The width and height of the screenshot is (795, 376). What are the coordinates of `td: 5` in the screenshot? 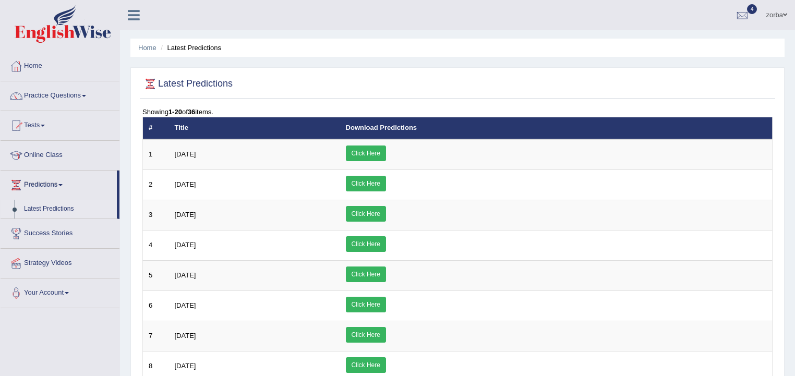 It's located at (156, 275).